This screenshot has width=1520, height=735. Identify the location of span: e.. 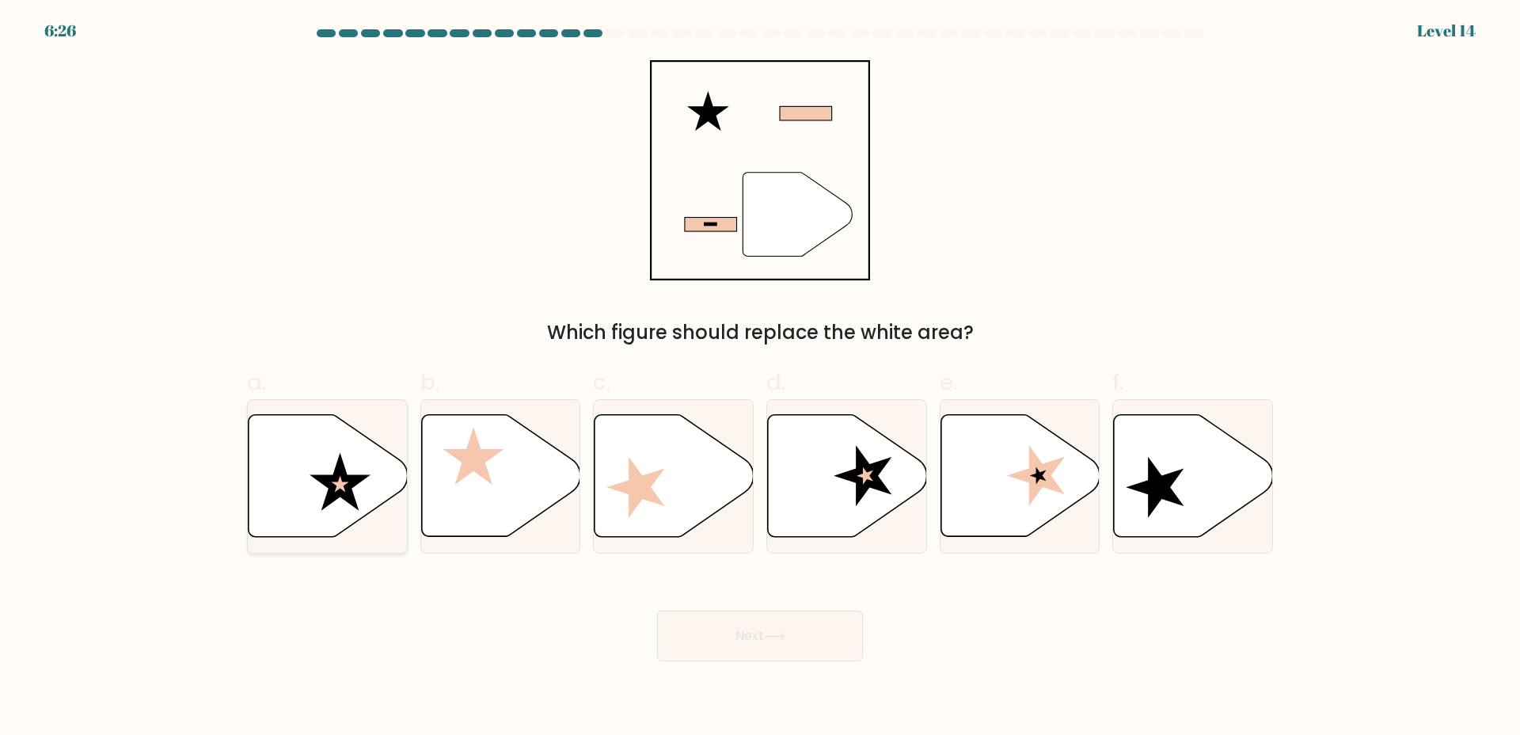
(948, 382).